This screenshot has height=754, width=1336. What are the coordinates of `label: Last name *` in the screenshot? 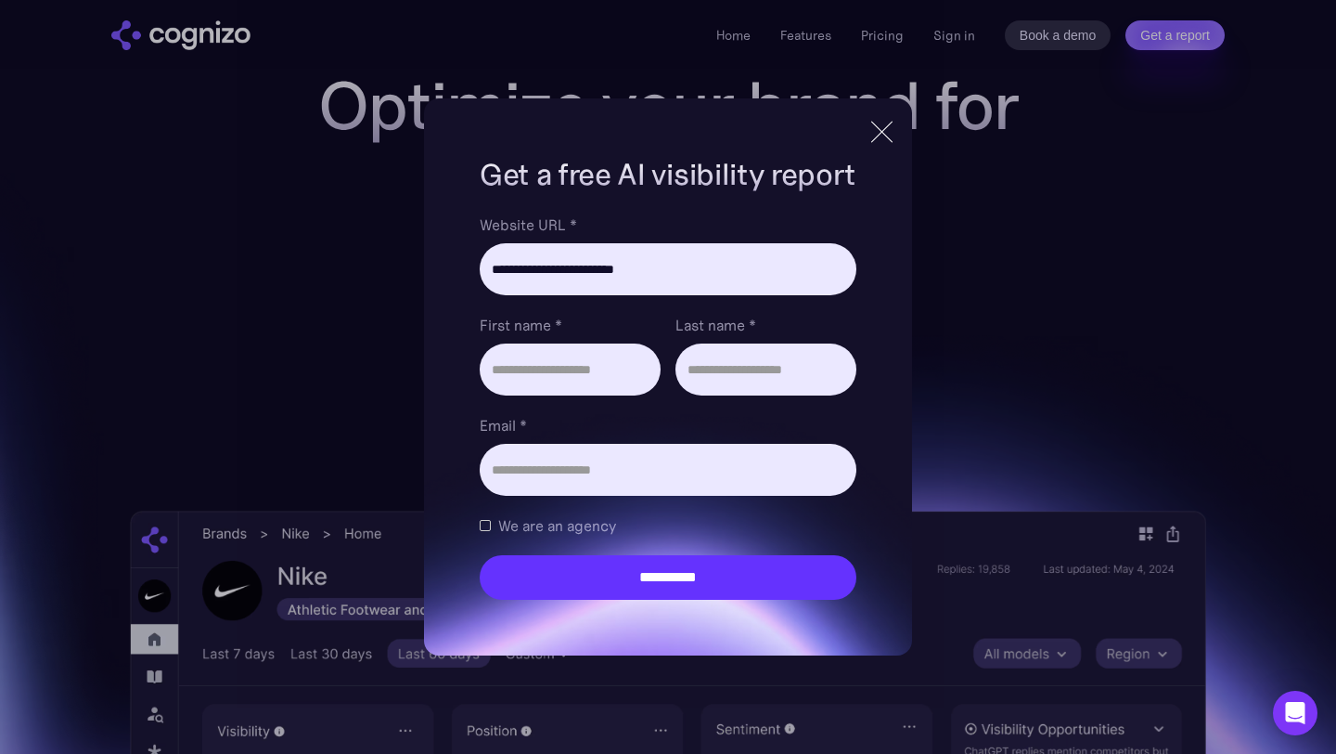 It's located at (766, 325).